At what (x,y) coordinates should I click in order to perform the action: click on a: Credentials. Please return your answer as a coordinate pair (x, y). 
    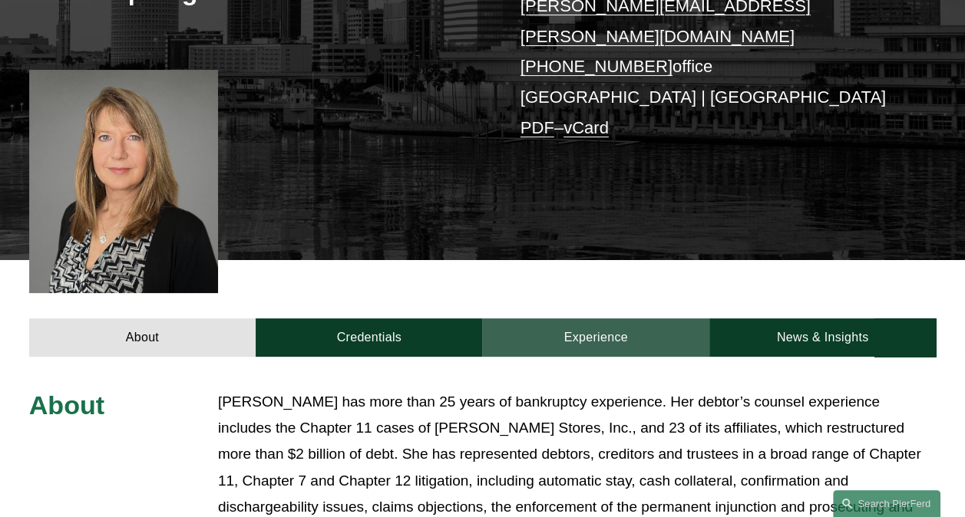
    Looking at the image, I should click on (368, 338).